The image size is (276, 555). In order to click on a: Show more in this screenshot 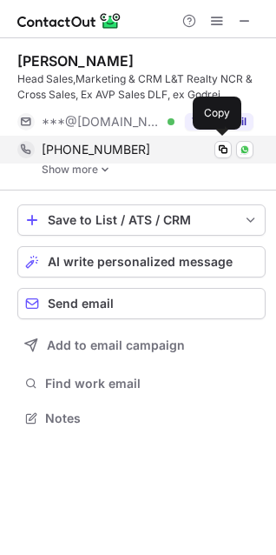, I will do `click(154, 170)`.